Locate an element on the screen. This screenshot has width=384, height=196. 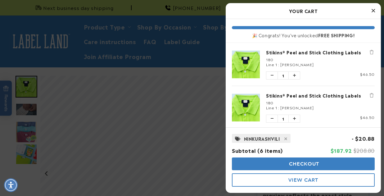
div: 🎉 Congrats! You've unlocked is located at coordinates (304, 35).